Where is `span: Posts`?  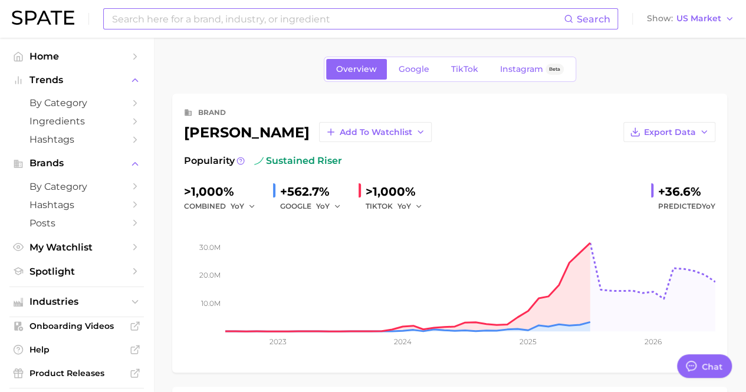 span: Posts is located at coordinates (77, 223).